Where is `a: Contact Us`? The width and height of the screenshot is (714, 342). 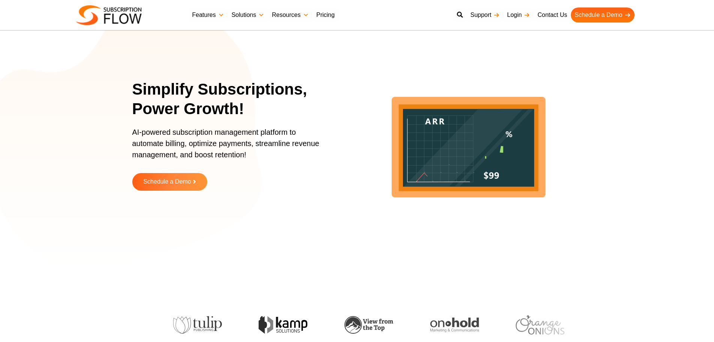 a: Contact Us is located at coordinates (552, 15).